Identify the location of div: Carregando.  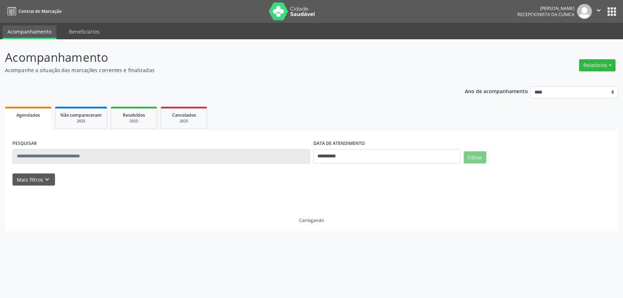
(311, 220).